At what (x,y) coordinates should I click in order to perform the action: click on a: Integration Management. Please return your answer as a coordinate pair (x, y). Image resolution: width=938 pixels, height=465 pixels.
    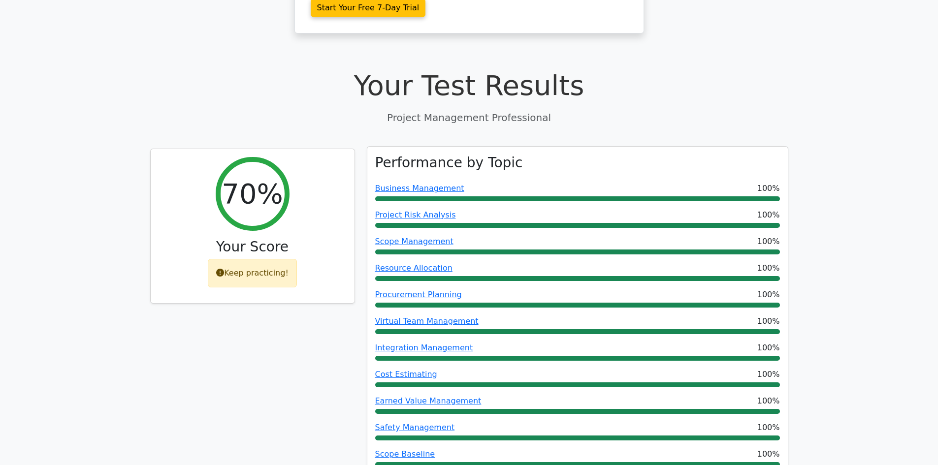
    Looking at the image, I should click on (424, 348).